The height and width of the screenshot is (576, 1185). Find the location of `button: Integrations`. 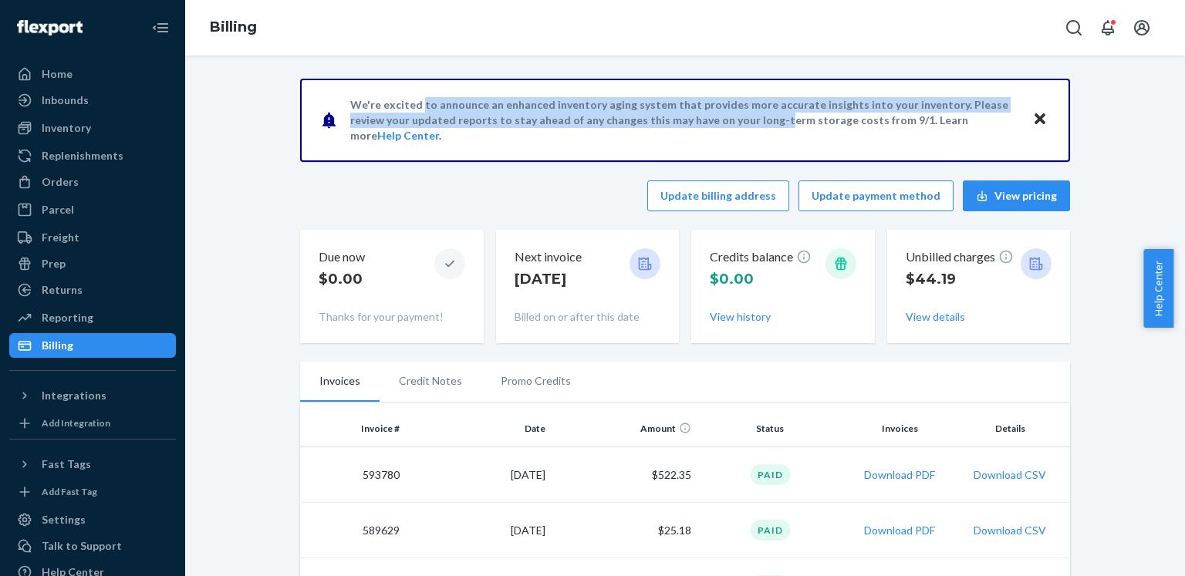

button: Integrations is located at coordinates (93, 396).